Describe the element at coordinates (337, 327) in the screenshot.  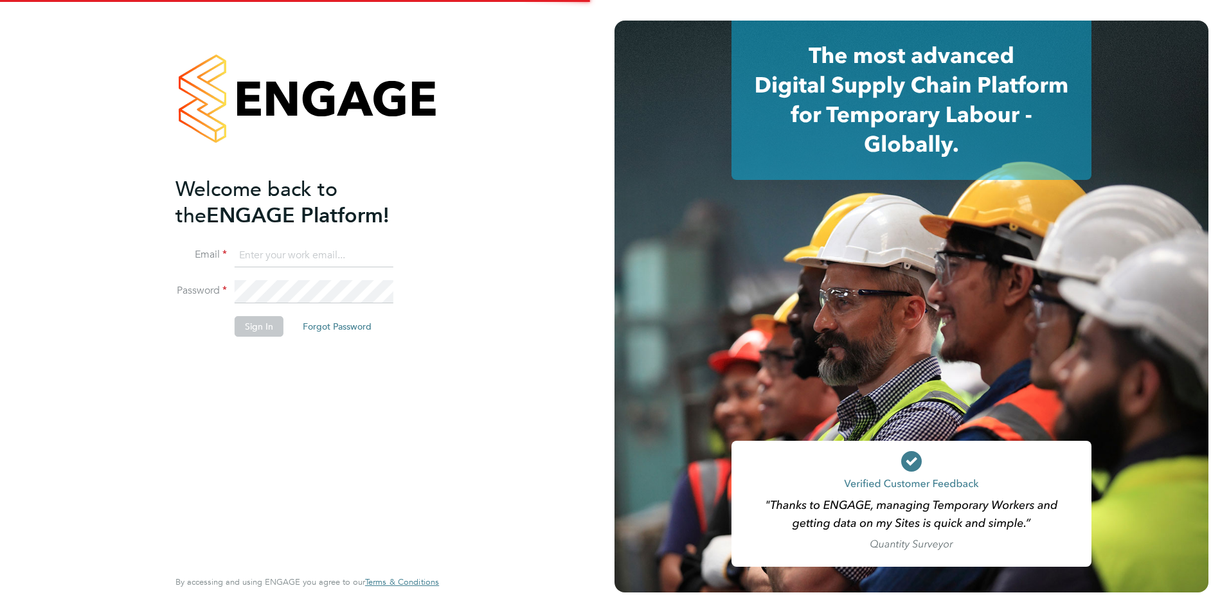
I see `button: Forgot Password` at that location.